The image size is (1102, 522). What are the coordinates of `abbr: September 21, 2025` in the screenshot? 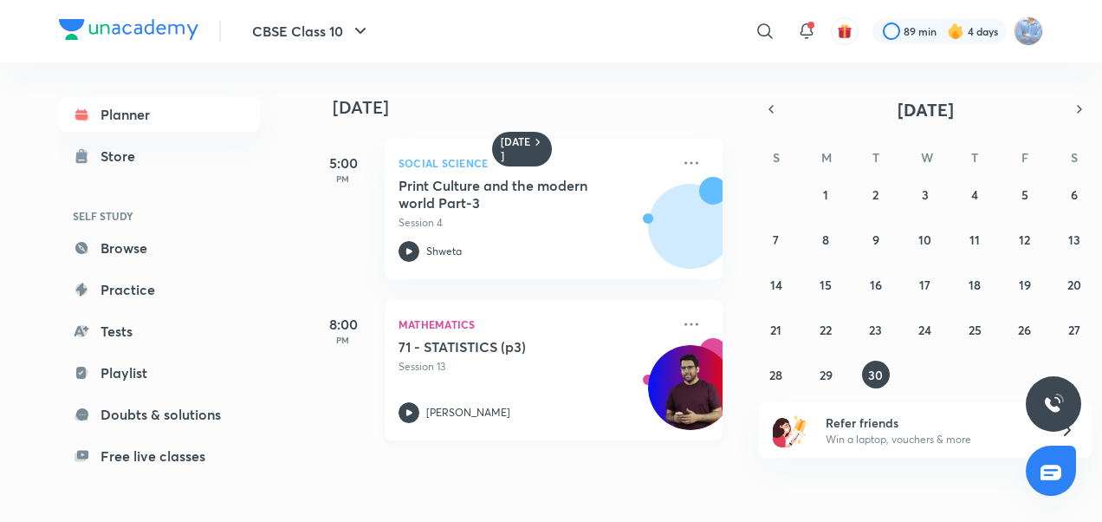 It's located at (775, 329).